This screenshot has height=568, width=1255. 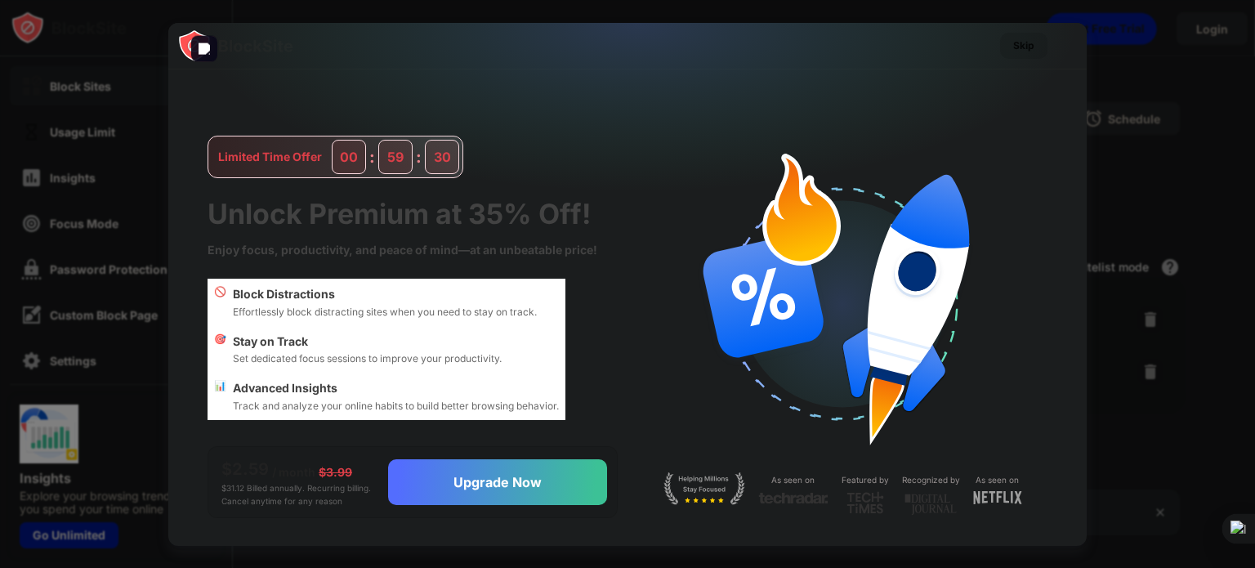 What do you see at coordinates (335, 472) in the screenshot?
I see `div: $3.99` at bounding box center [335, 472].